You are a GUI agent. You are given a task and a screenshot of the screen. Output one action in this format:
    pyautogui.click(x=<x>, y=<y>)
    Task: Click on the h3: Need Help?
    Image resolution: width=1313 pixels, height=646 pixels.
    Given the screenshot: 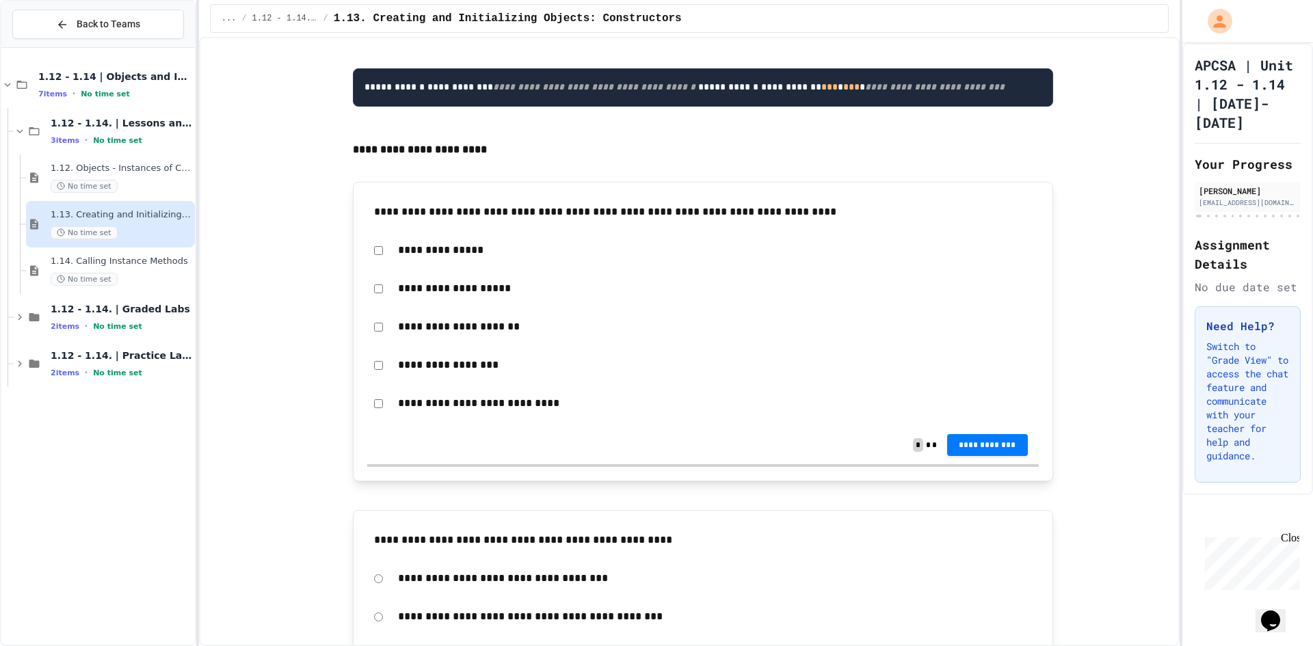 What is the action you would take?
    pyautogui.click(x=1247, y=326)
    